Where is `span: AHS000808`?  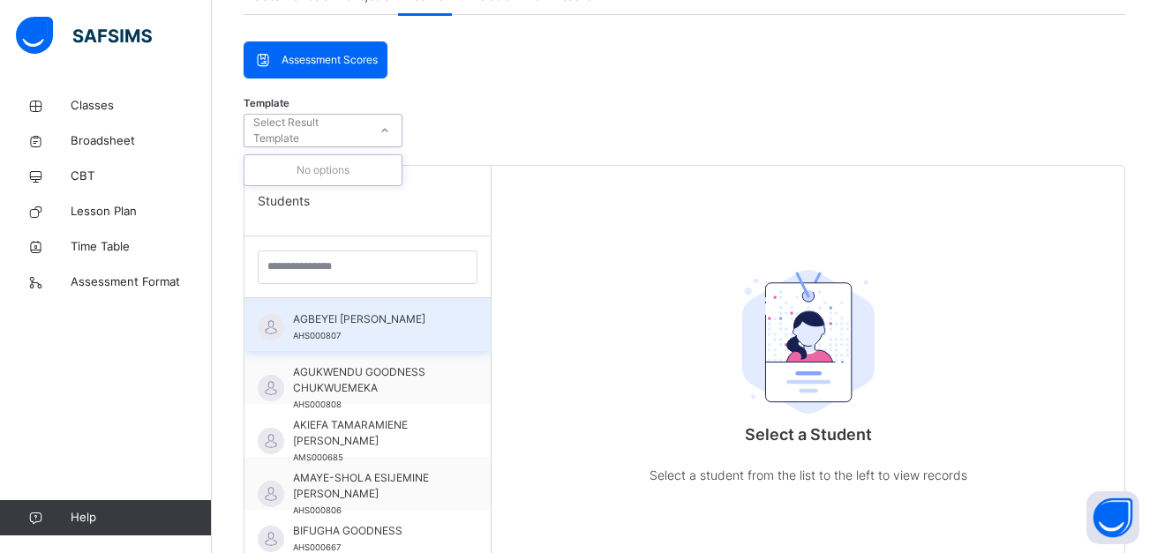
span: AHS000808 is located at coordinates (317, 404).